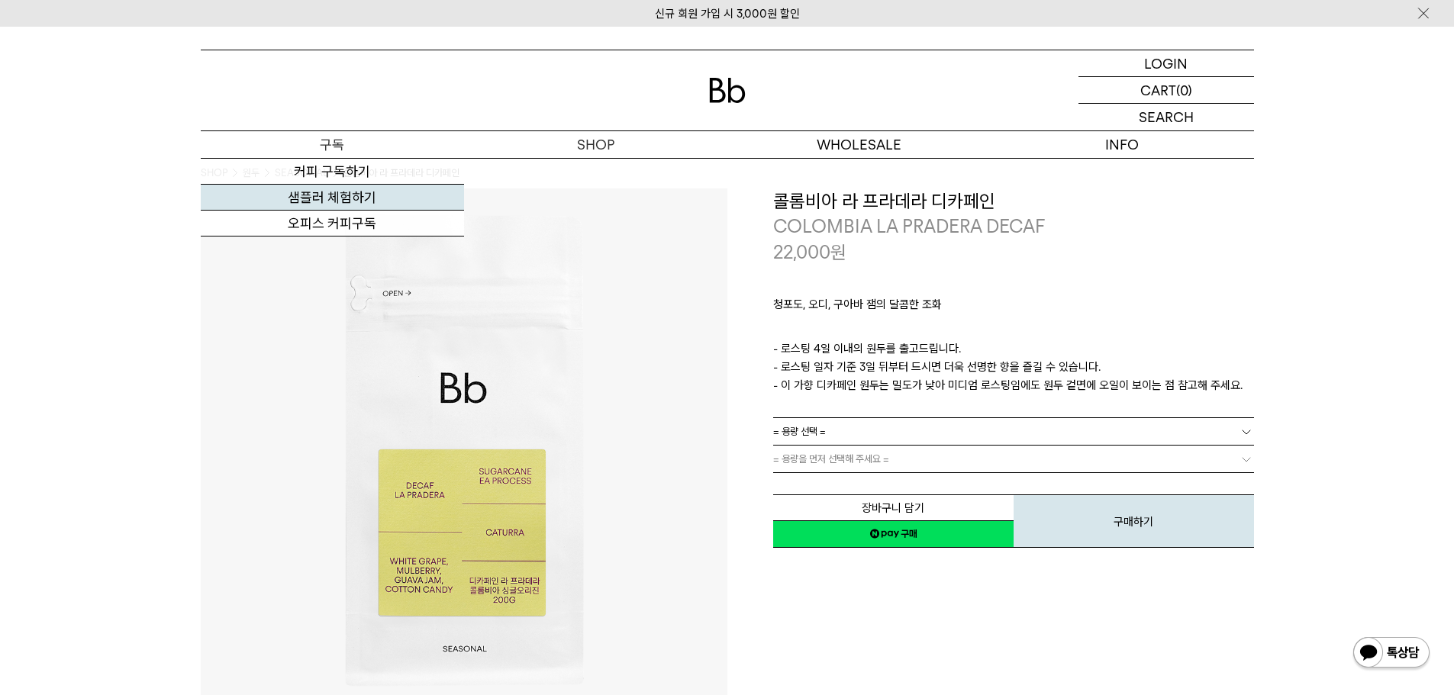  I want to click on p: ㅤ, so click(1014, 331).